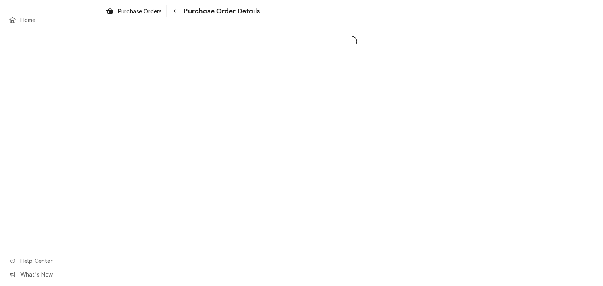  Describe the element at coordinates (352, 42) in the screenshot. I see `span: Loading...` at that location.